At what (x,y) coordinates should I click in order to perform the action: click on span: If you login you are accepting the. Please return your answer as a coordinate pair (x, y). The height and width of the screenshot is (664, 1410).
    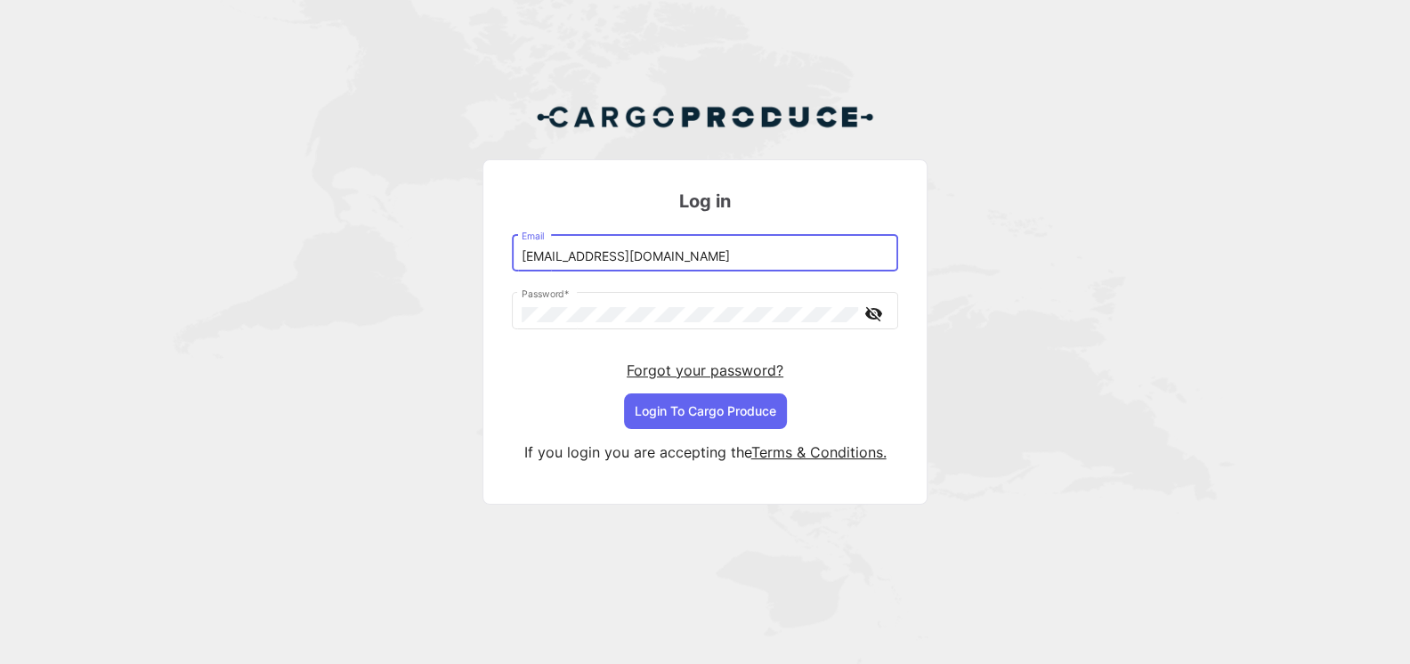
    Looking at the image, I should click on (637, 452).